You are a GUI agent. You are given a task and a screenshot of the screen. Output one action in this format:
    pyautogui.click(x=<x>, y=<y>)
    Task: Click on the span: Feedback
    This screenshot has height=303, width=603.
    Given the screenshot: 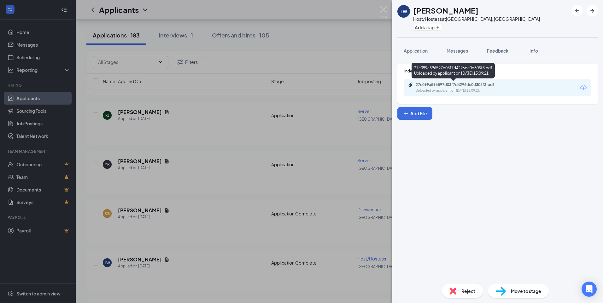 What is the action you would take?
    pyautogui.click(x=498, y=51)
    